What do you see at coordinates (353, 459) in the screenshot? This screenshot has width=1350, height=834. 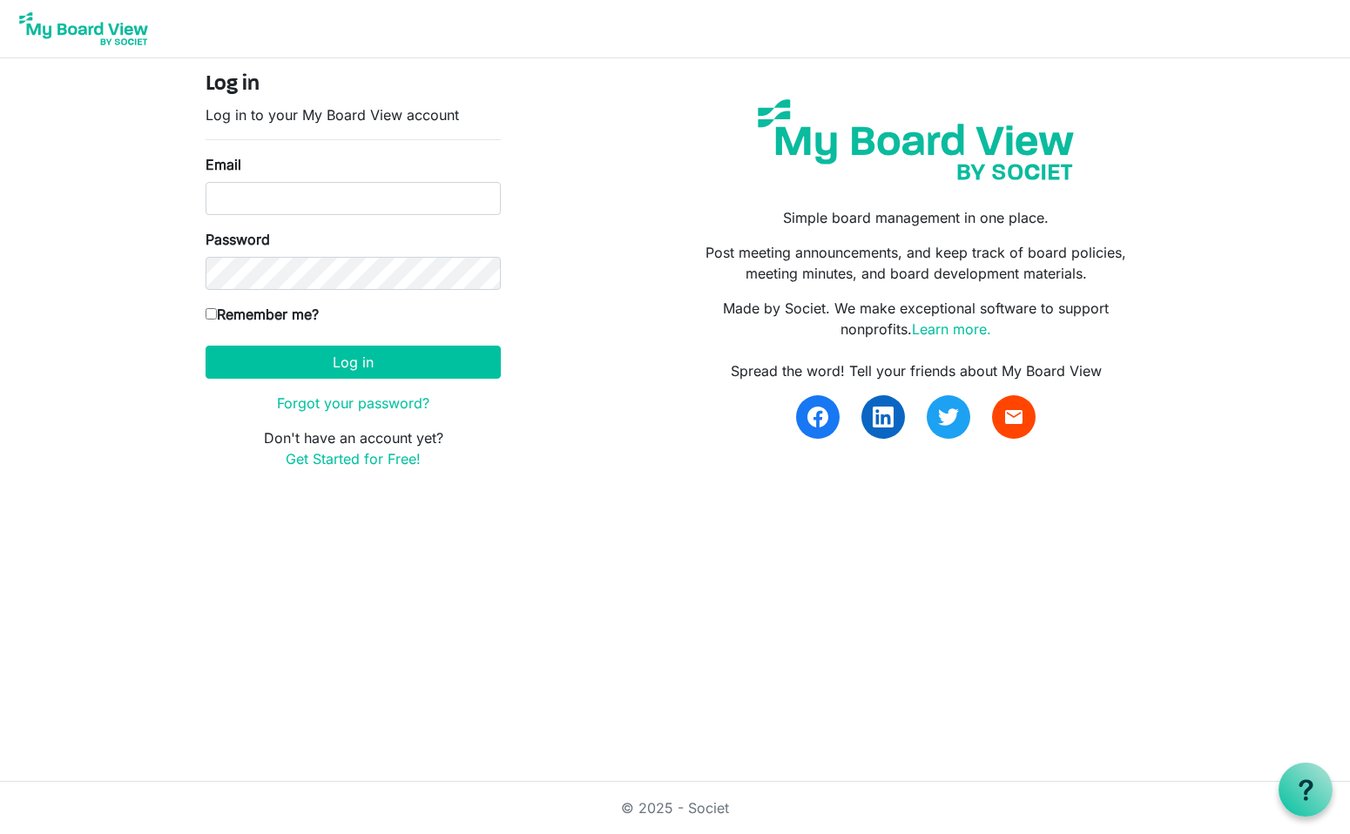 I see `a: Get Started for Free!` at bounding box center [353, 459].